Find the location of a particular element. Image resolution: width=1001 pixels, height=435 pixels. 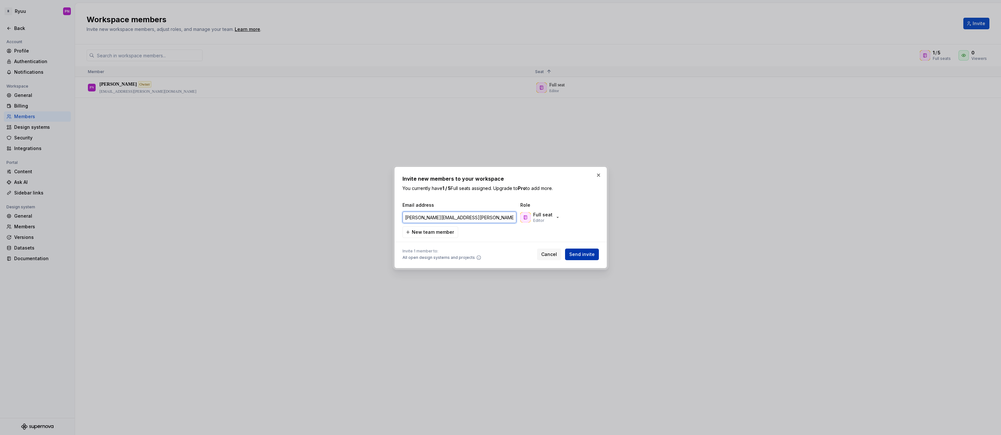

h2: Invite new members to your workspace is located at coordinates (501, 179).